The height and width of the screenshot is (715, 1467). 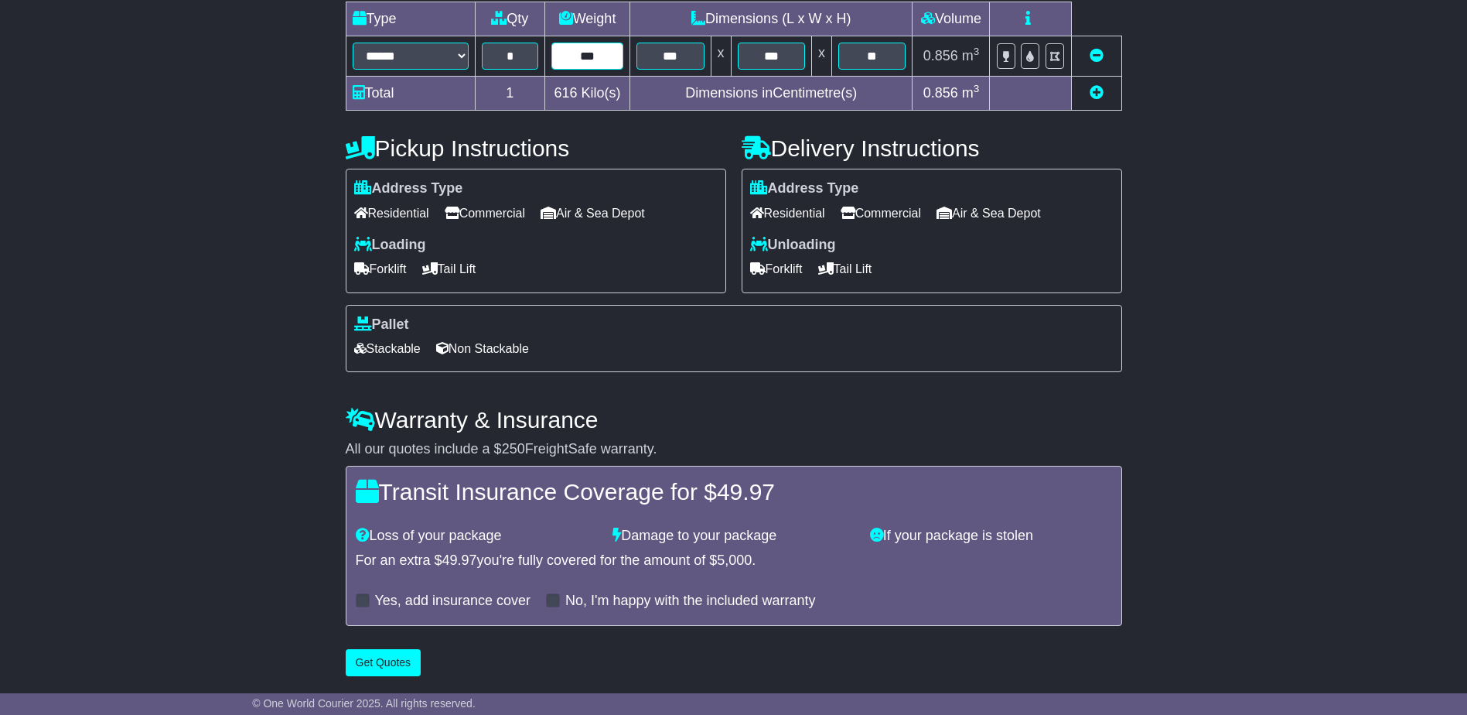 What do you see at coordinates (483, 348) in the screenshot?
I see `span: Non Stackable` at bounding box center [483, 348].